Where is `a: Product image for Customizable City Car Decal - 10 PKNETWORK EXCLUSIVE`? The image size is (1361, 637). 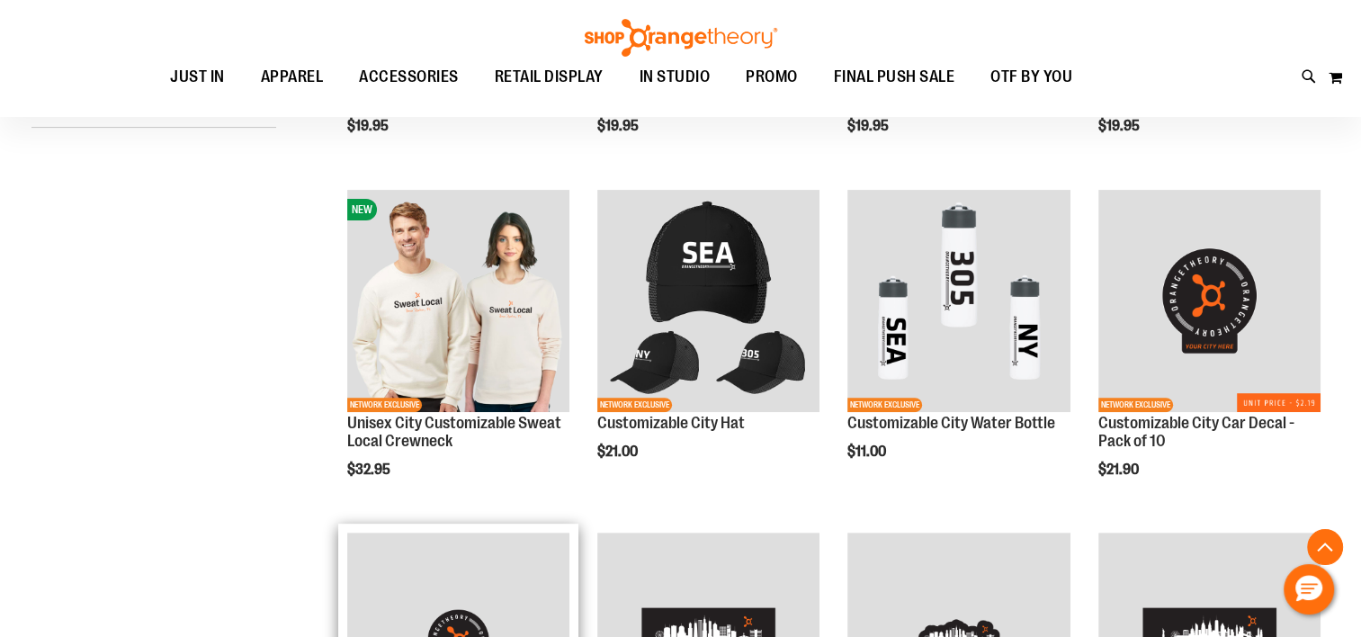
a: Product image for Customizable City Car Decal - 10 PKNETWORK EXCLUSIVE is located at coordinates (1209, 302).